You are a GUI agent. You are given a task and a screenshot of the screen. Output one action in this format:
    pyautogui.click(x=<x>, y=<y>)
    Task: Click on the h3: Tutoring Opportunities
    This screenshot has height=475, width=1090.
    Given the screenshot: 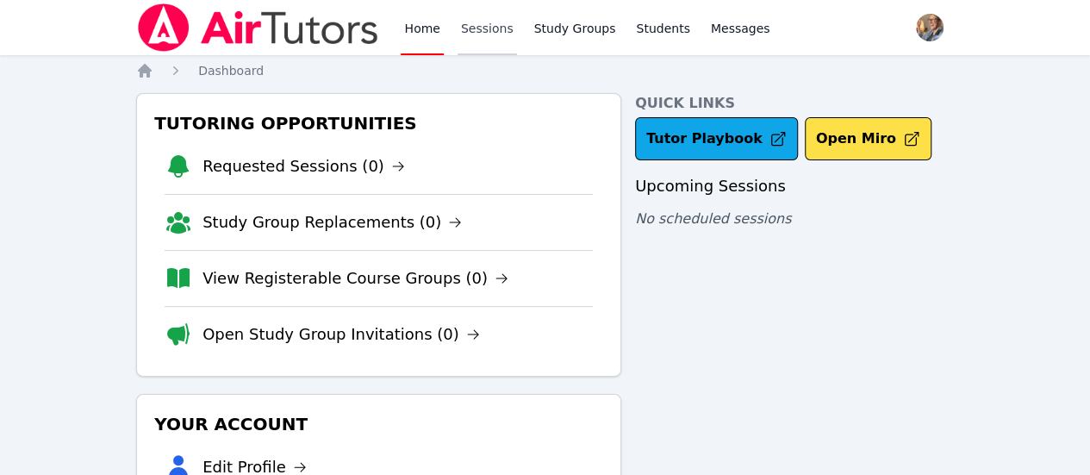 What is the action you would take?
    pyautogui.click(x=378, y=123)
    